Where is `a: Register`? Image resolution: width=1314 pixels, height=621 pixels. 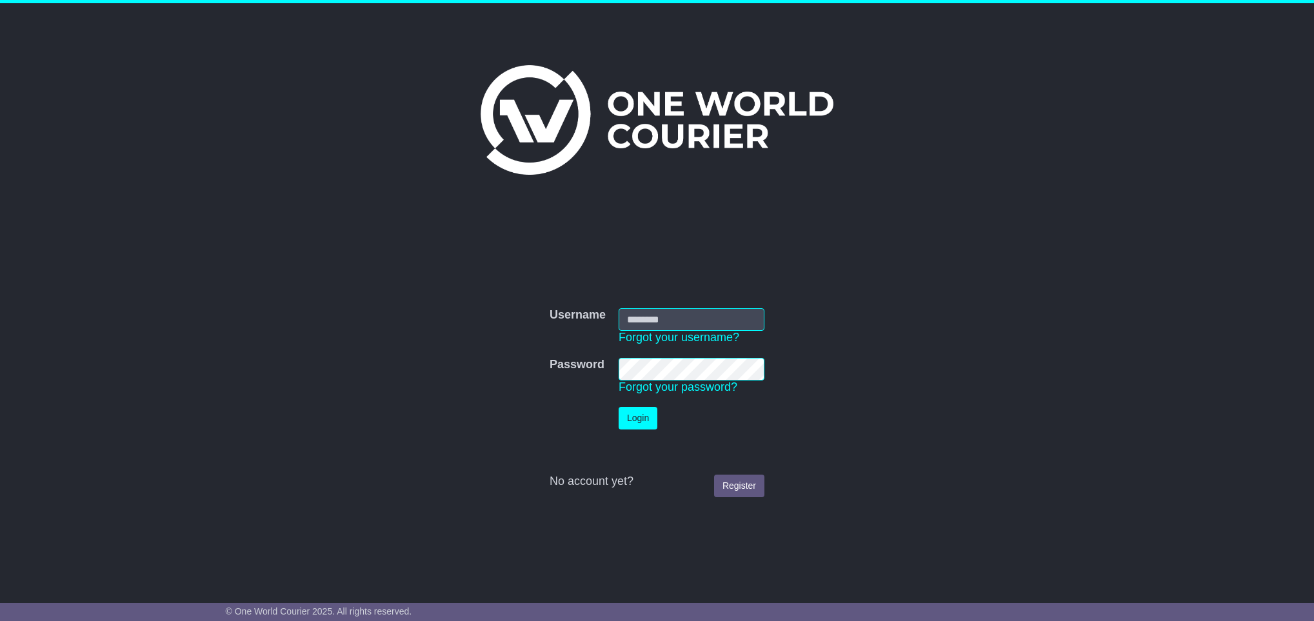
a: Register is located at coordinates (739, 486).